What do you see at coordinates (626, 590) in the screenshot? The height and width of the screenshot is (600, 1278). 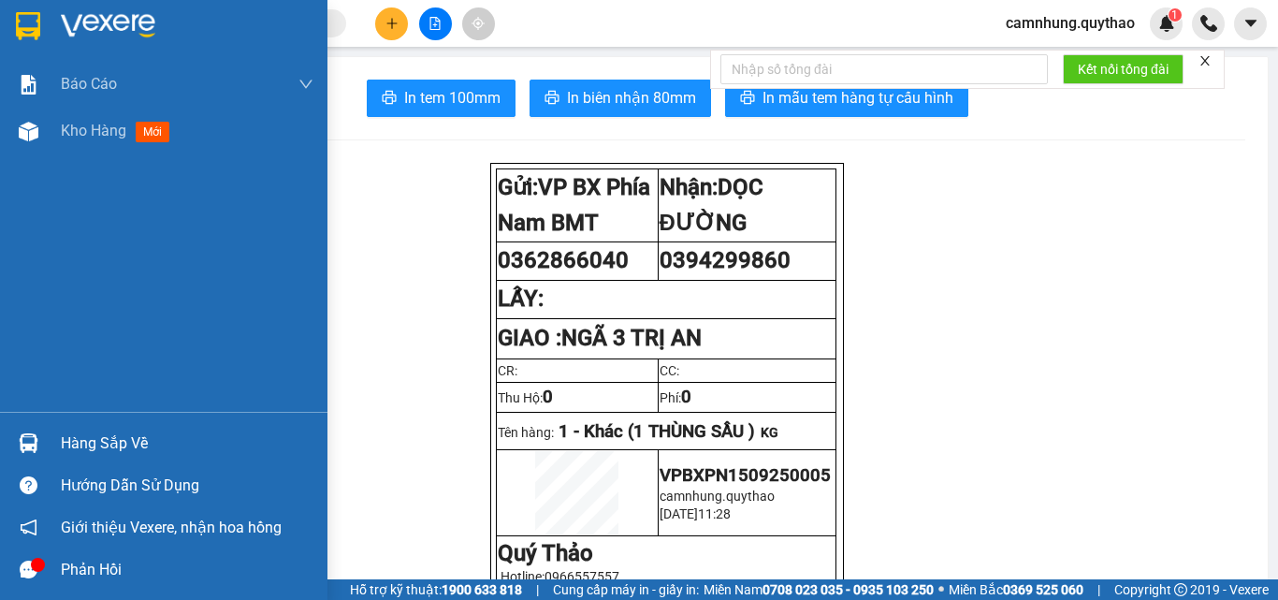 I see `span: Cung cấp máy in - giấy in:` at bounding box center [626, 590].